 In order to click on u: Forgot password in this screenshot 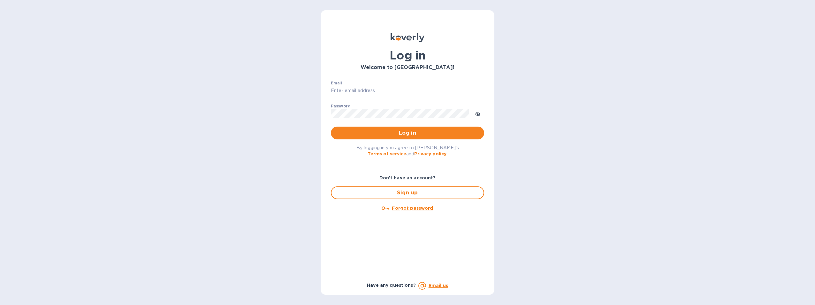, I will do `click(412, 208)`.